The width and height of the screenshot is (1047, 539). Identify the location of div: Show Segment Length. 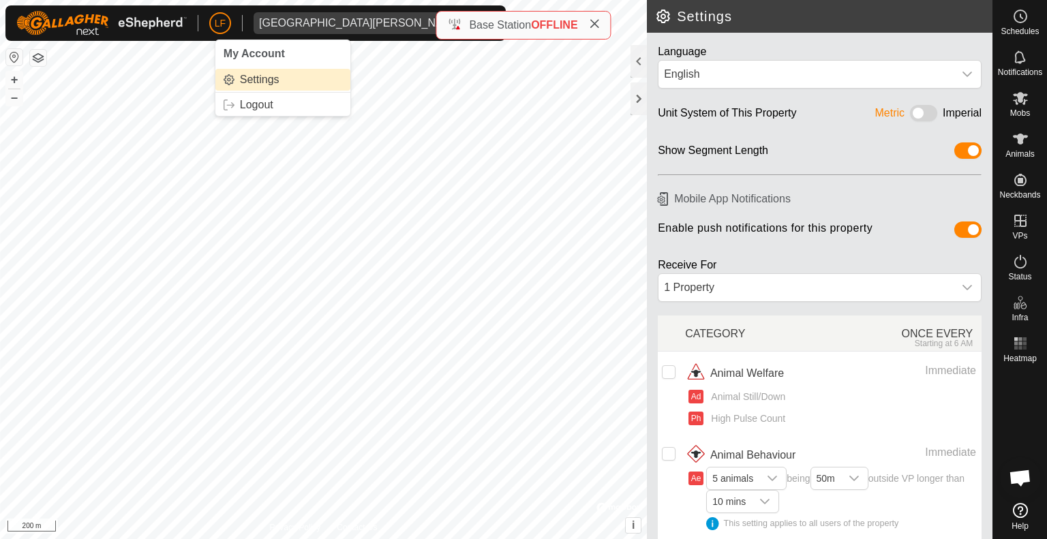
(713, 153).